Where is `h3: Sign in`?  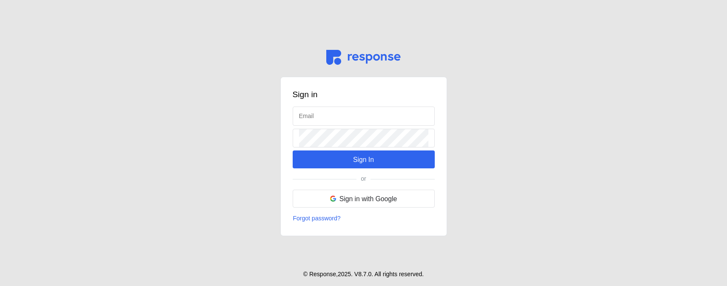
h3: Sign in is located at coordinates (364, 94).